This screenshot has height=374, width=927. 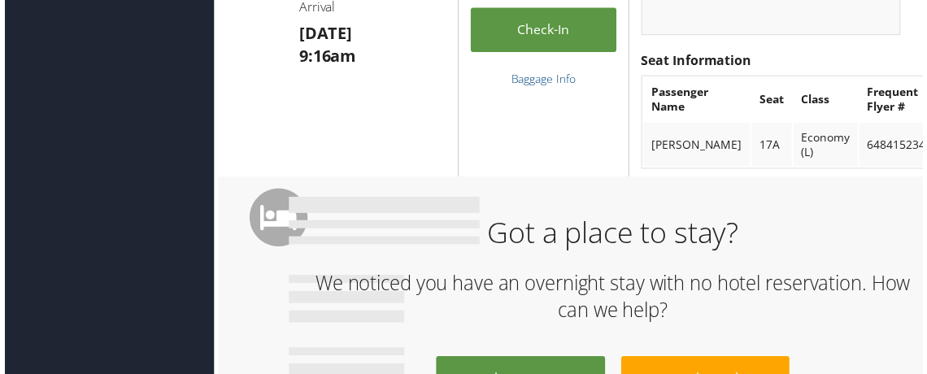 What do you see at coordinates (544, 30) in the screenshot?
I see `a: Check-in` at bounding box center [544, 30].